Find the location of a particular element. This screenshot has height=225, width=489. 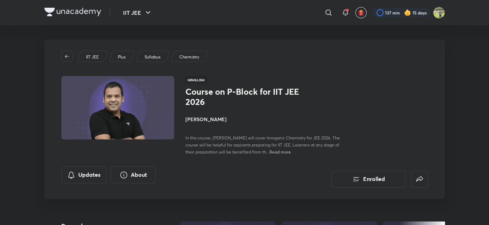

span: Read more is located at coordinates (280, 152).